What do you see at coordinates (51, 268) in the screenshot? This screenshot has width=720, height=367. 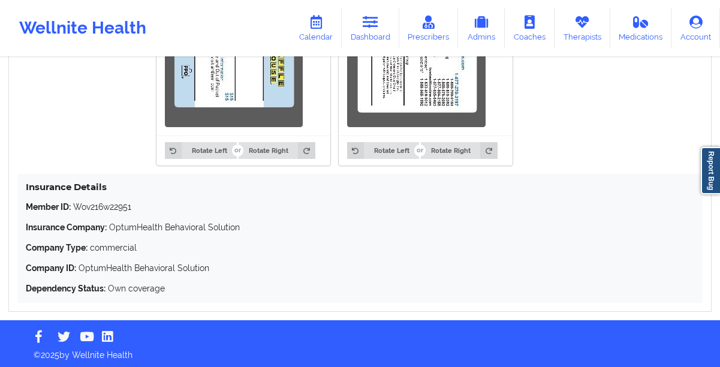 I see `strong: Company ID:` at bounding box center [51, 268].